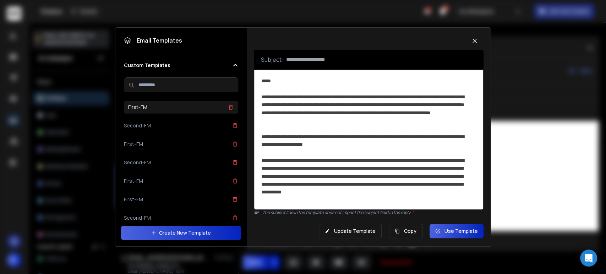 The image size is (606, 274). What do you see at coordinates (373, 213) in the screenshot?
I see `p: The subject line in the template does not impact the subject field in the` at bounding box center [373, 213].